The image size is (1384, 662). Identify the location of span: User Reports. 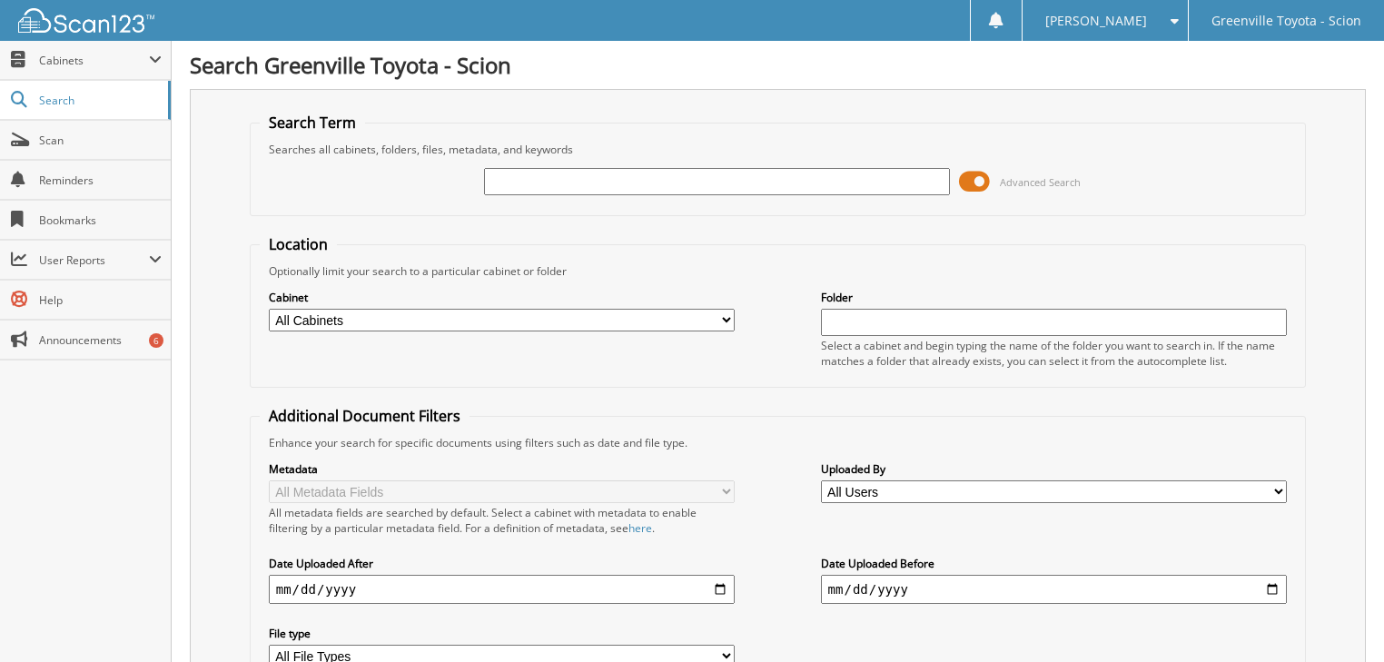
(94, 260).